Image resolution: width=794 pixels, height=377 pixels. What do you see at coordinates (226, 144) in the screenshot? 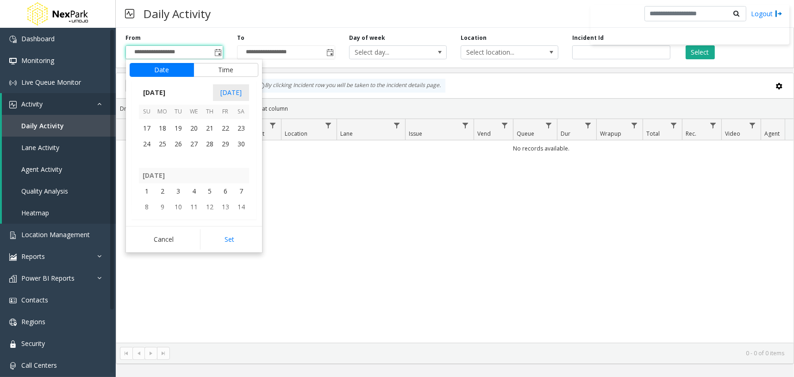
I see `td: Friday, September 29, 2023` at bounding box center [226, 144].